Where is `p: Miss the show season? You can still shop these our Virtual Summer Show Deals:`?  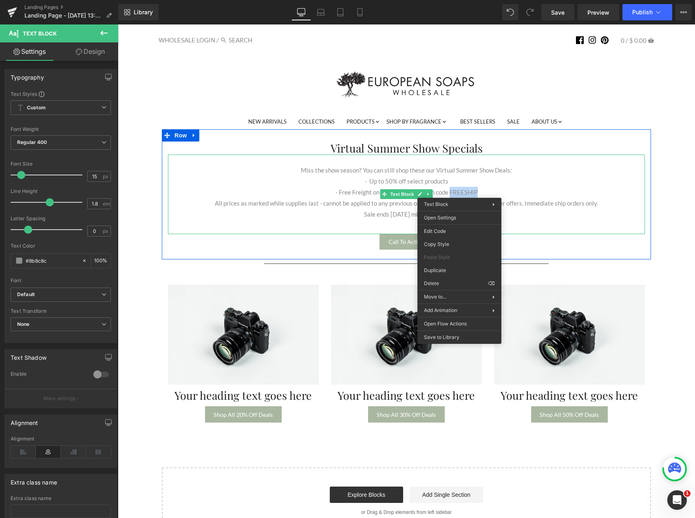
p: Miss the show season? You can still shop these our Virtual Summer Show Deals: is located at coordinates (289, 145).